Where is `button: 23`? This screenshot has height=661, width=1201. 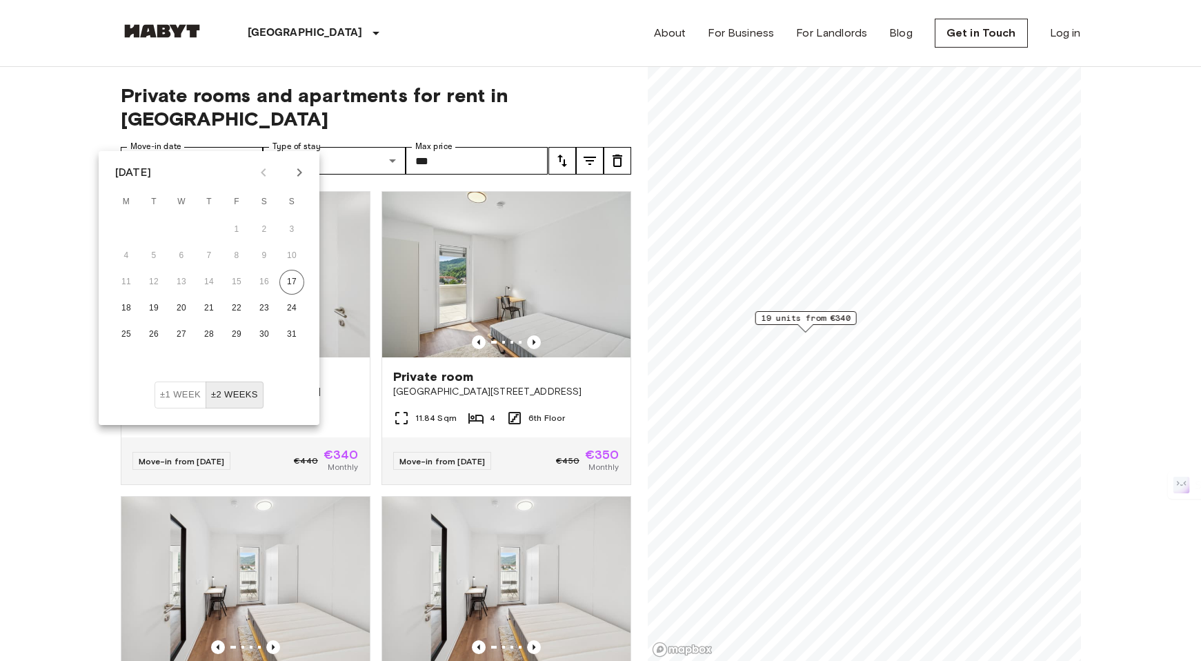 button: 23 is located at coordinates (264, 308).